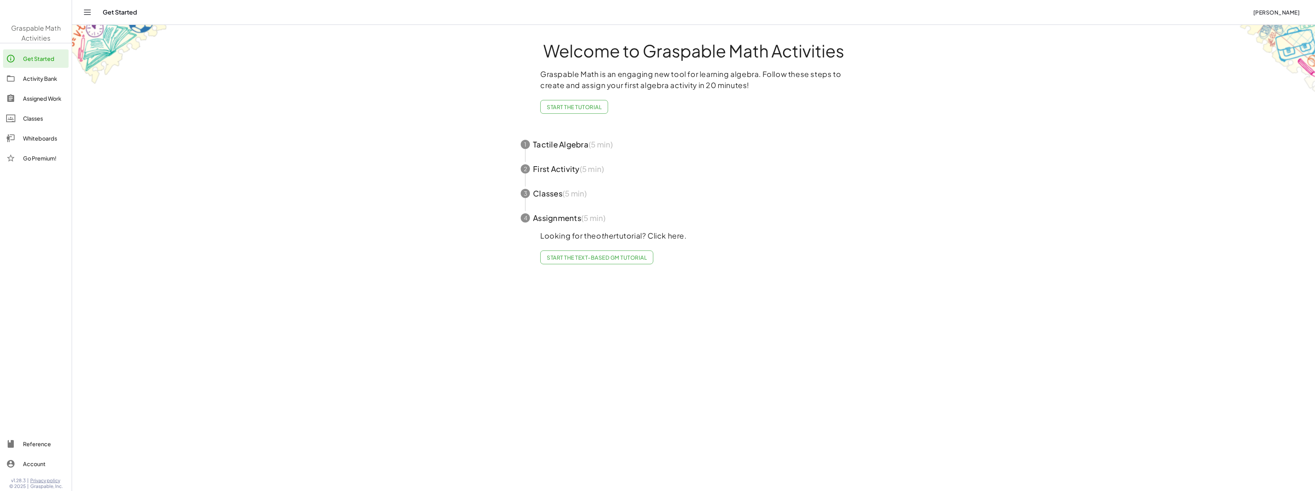 The width and height of the screenshot is (1315, 491). I want to click on div: Whiteboards, so click(44, 138).